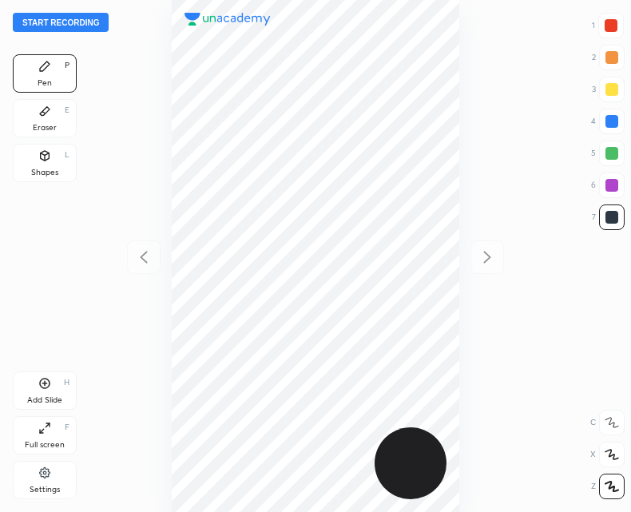  I want to click on div: 7, so click(608, 217).